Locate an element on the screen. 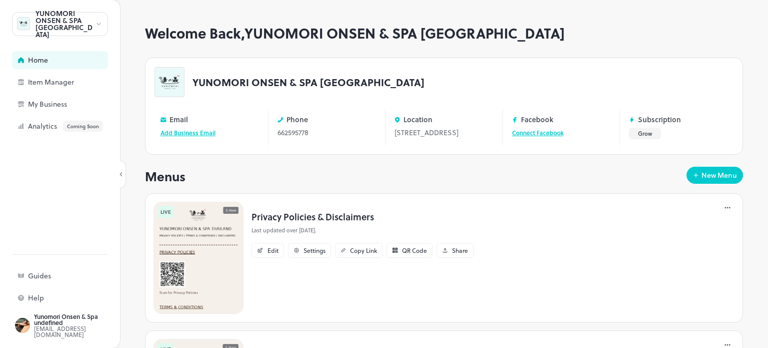 This screenshot has height=348, width=768. div: Yunomori Onsen & Spa undefined is located at coordinates (81, 319).